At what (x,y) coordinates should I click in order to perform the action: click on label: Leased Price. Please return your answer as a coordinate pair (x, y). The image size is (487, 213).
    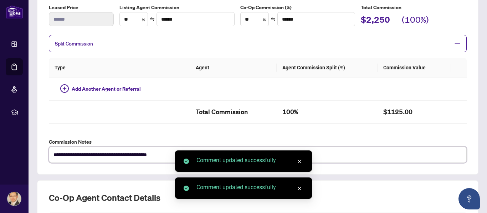
    Looking at the image, I should click on (81, 7).